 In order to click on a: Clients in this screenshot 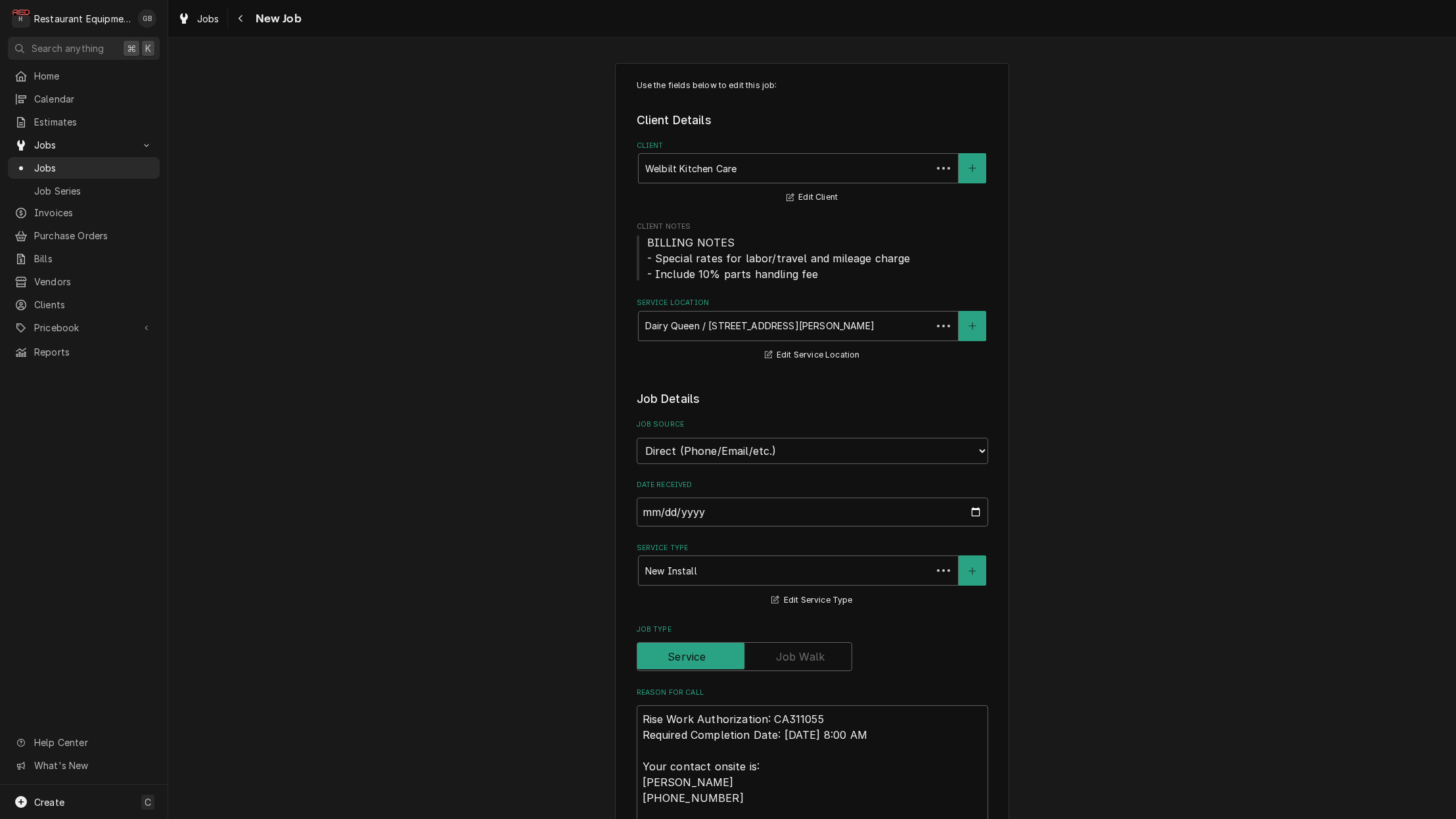, I will do `click(83, 304)`.